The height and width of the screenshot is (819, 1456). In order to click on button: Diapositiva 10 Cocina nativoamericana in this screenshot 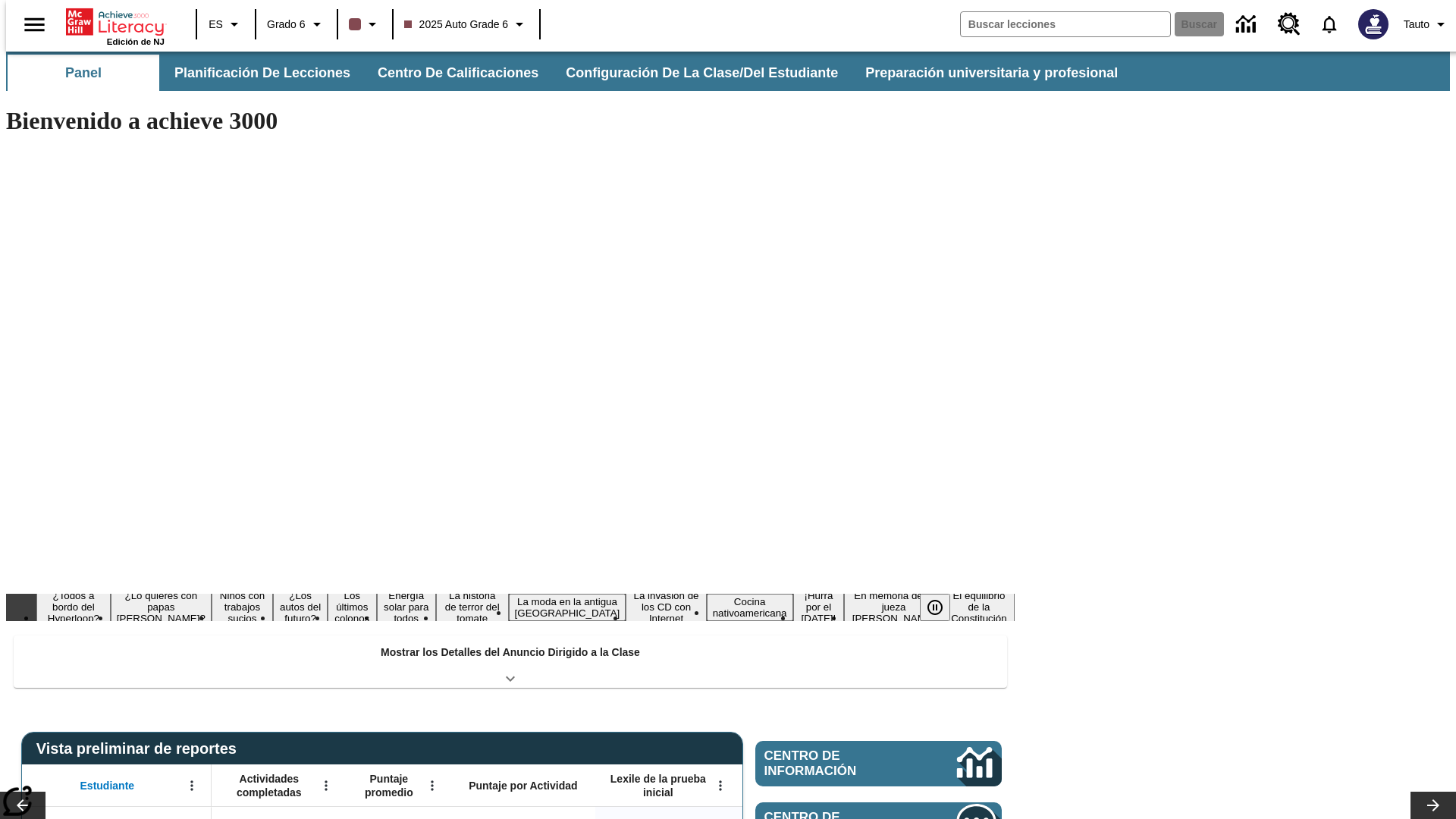, I will do `click(749, 608)`.